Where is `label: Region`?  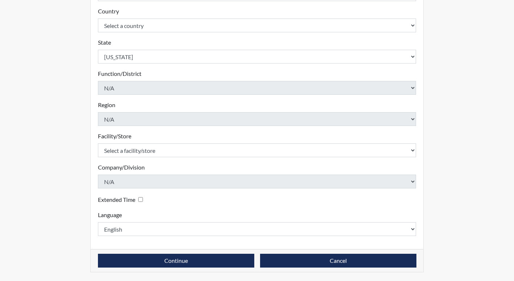 label: Region is located at coordinates (107, 105).